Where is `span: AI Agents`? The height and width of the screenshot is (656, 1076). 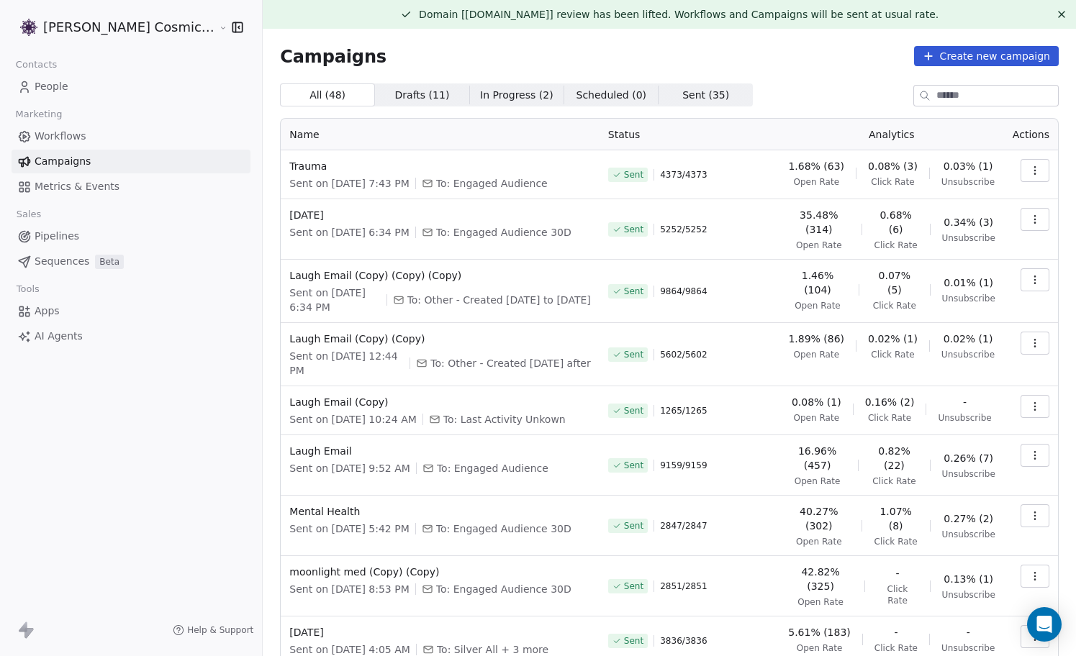 span: AI Agents is located at coordinates (58, 336).